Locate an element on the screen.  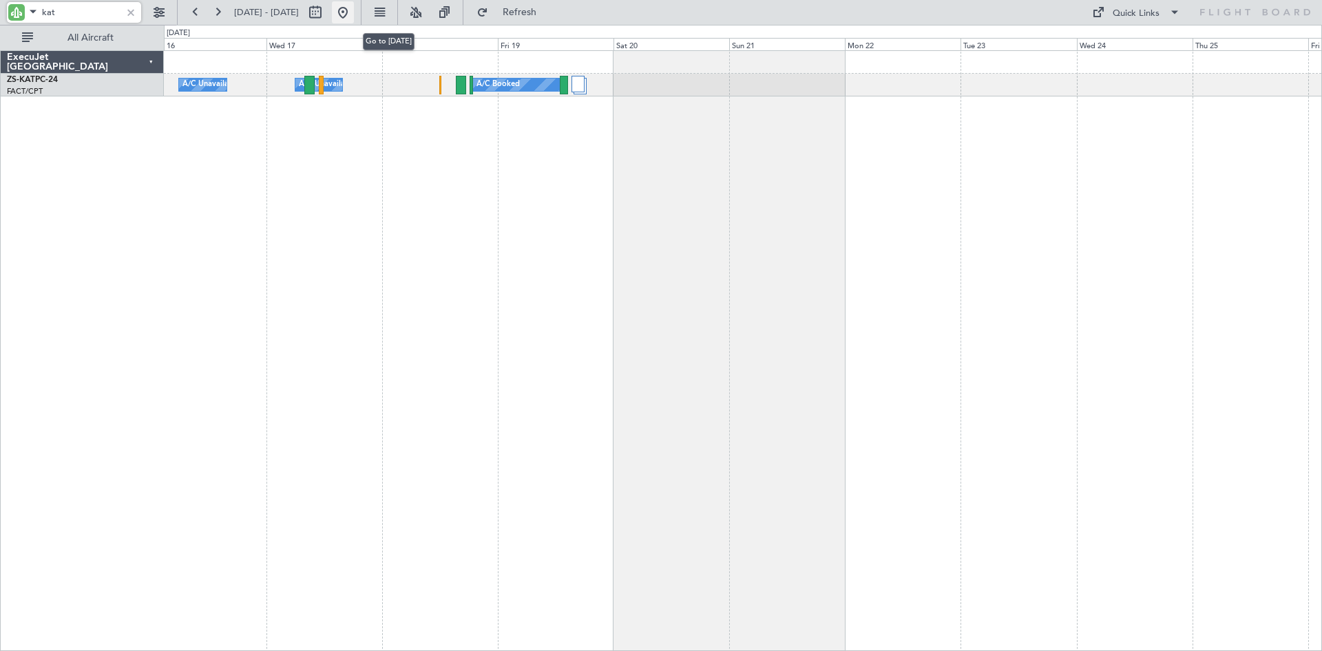
a: ZS-KATPC-24 is located at coordinates (32, 80).